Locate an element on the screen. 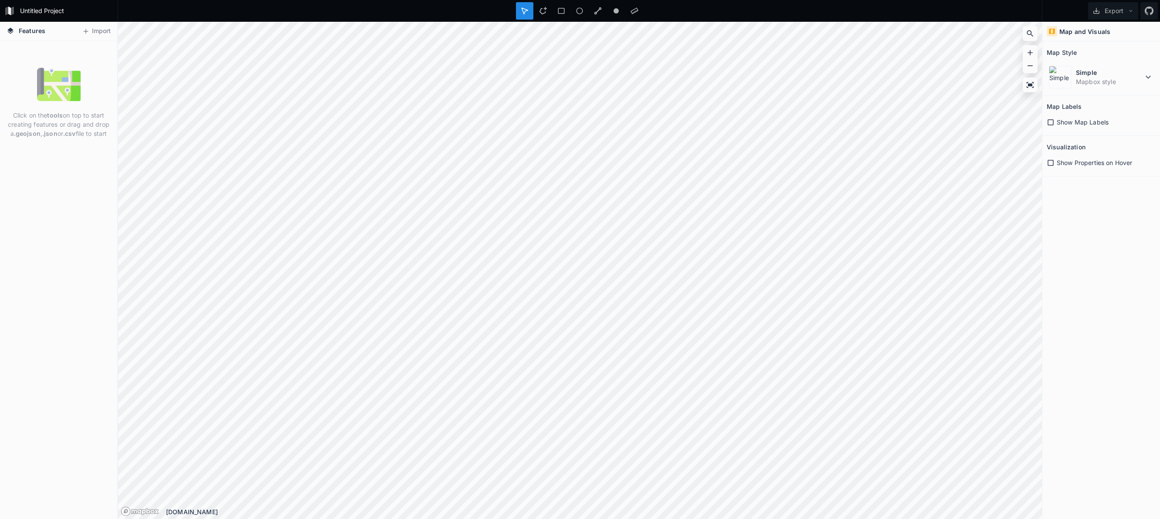 This screenshot has height=519, width=1160. button: Import is located at coordinates (96, 31).